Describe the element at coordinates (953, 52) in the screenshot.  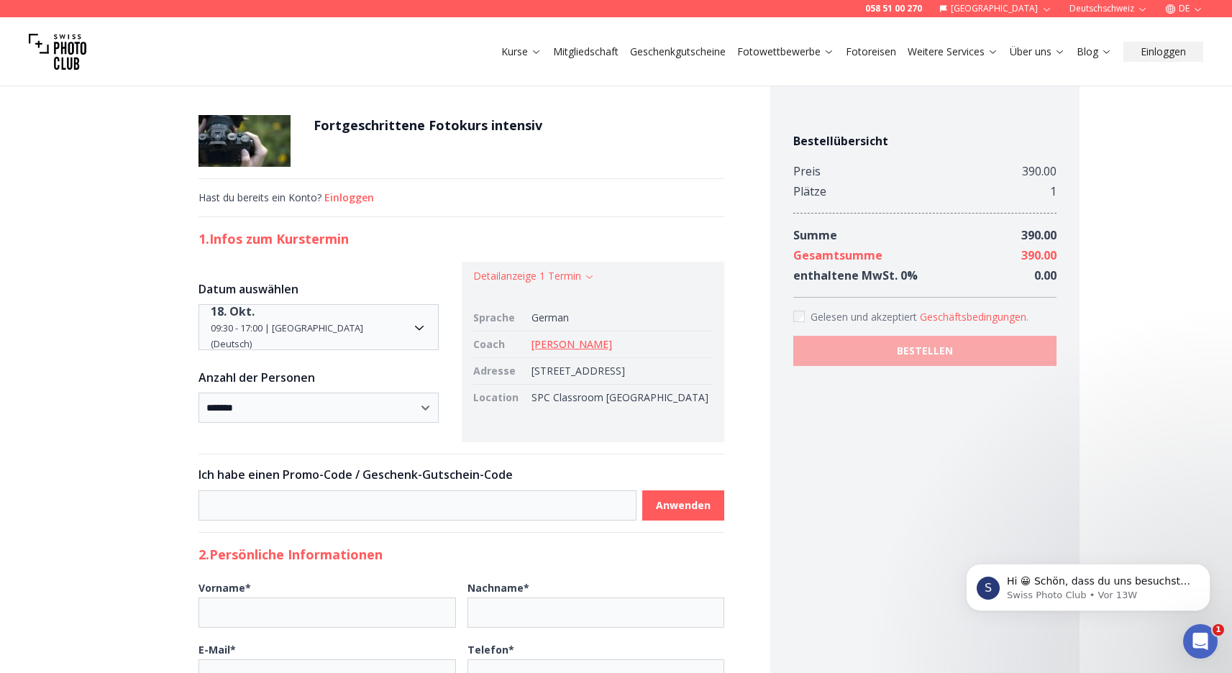
I see `button: Weitere Services` at that location.